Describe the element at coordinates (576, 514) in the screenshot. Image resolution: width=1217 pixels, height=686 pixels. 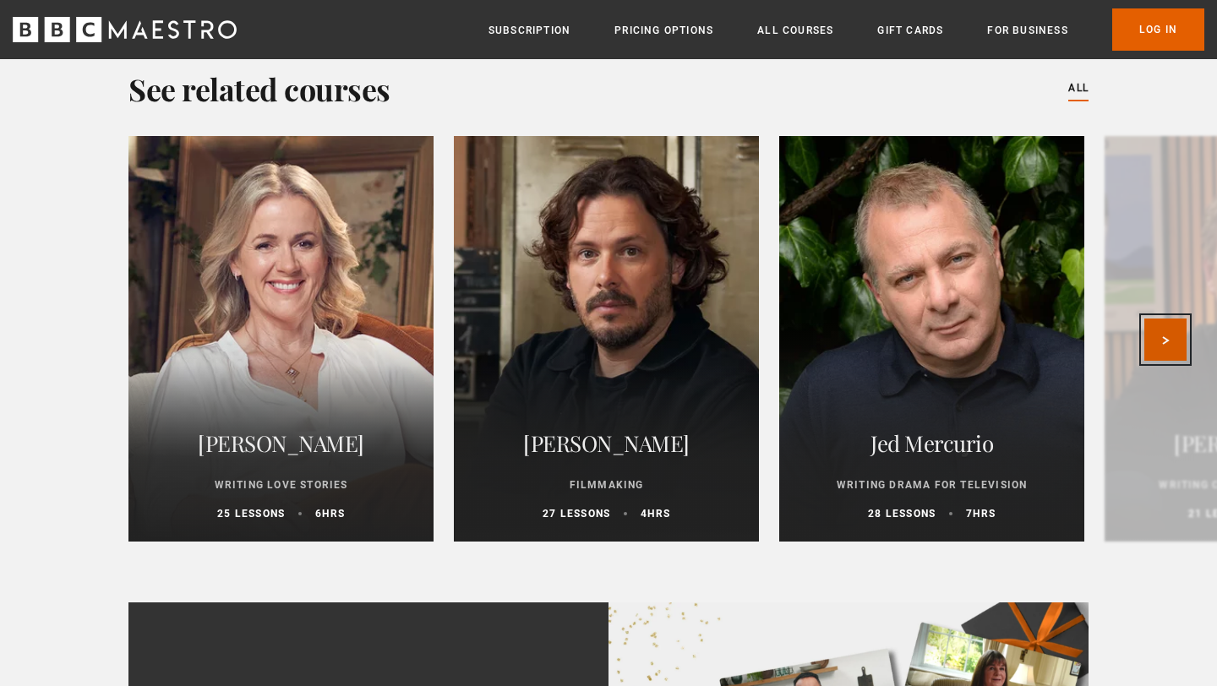
I see `p: 27 lessons` at that location.